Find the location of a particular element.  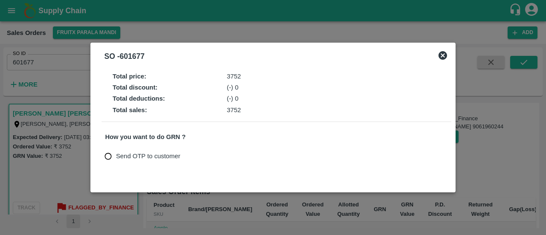

span: Send OTP to customer is located at coordinates (148, 156).